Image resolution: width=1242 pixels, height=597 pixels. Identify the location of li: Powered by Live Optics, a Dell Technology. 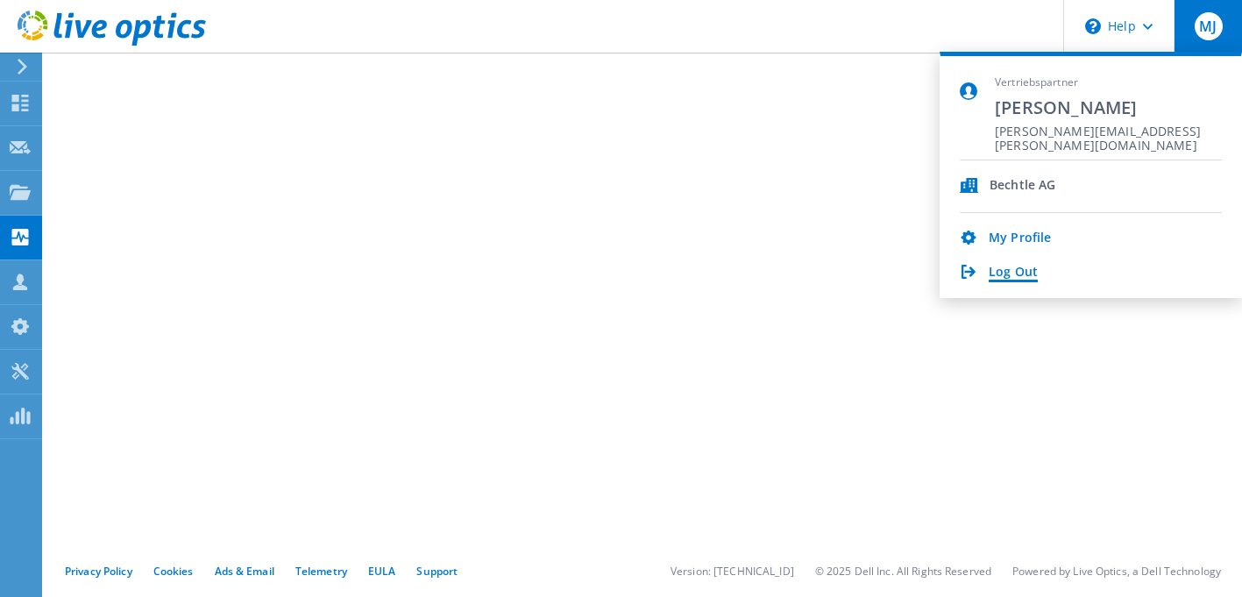
(1116, 570).